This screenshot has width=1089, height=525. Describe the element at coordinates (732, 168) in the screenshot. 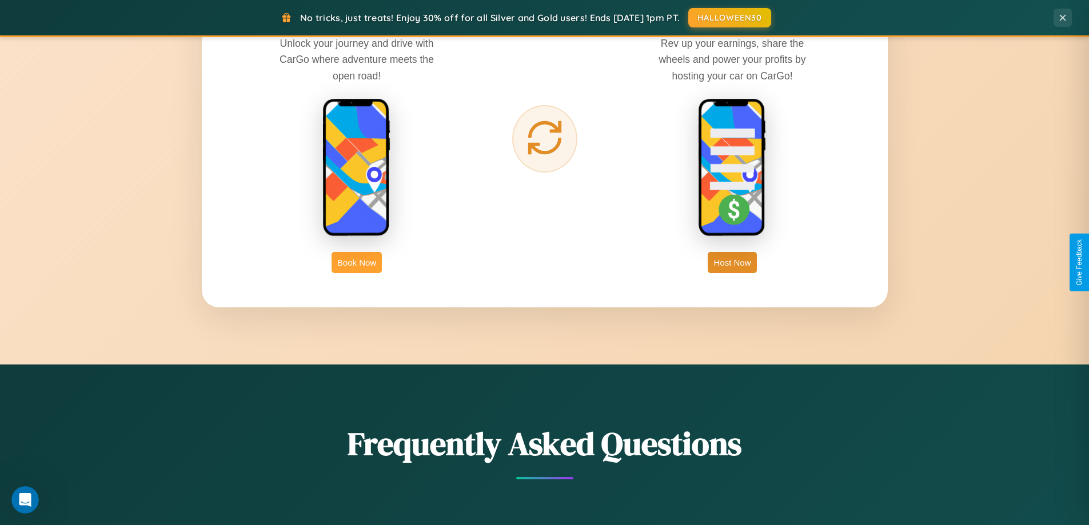

I see `img: host phone` at that location.